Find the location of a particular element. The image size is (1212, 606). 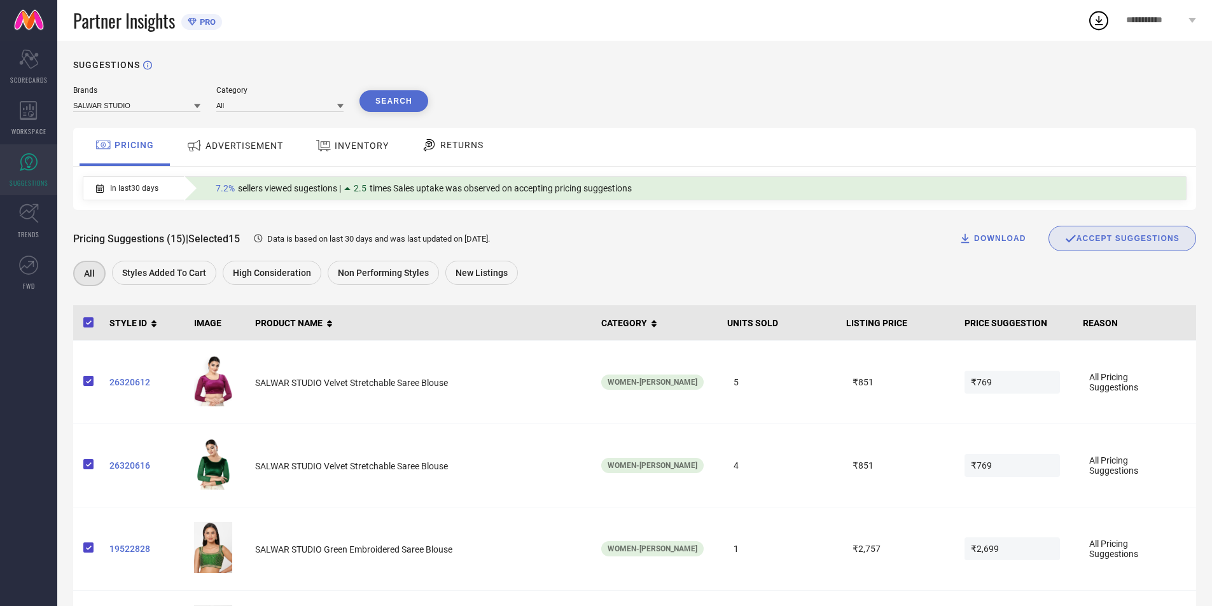

div: Percentage of sellers who have viewed suggestions for the current Insight Type is located at coordinates (424, 188).